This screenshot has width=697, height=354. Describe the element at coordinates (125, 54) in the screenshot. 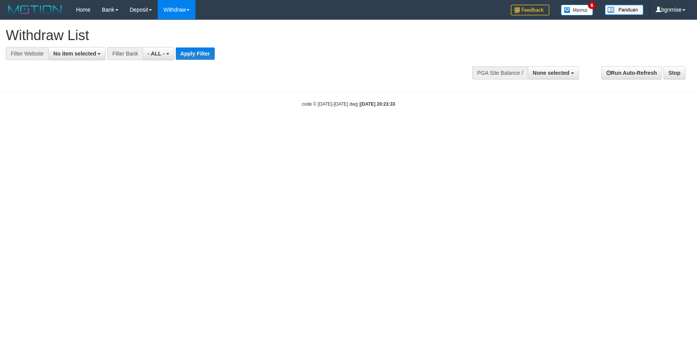

I see `div: Filter Bank` at that location.